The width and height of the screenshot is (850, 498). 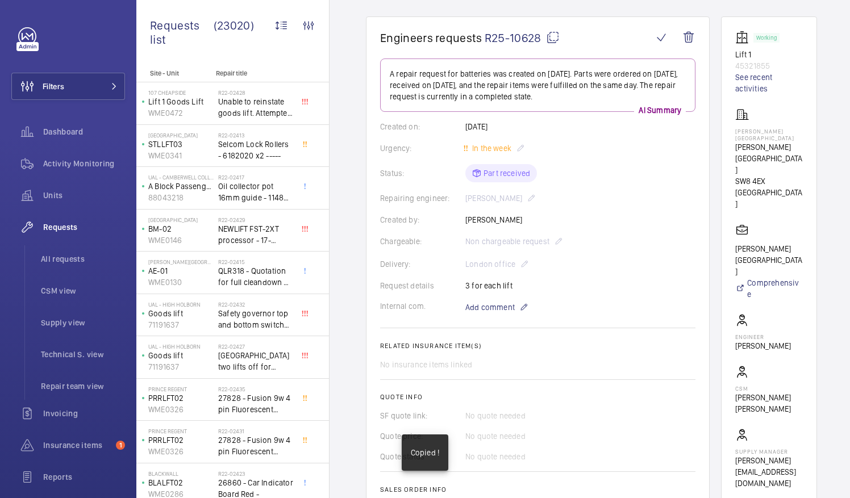 What do you see at coordinates (84, 164) in the screenshot?
I see `span: Activity Monitoring` at bounding box center [84, 164].